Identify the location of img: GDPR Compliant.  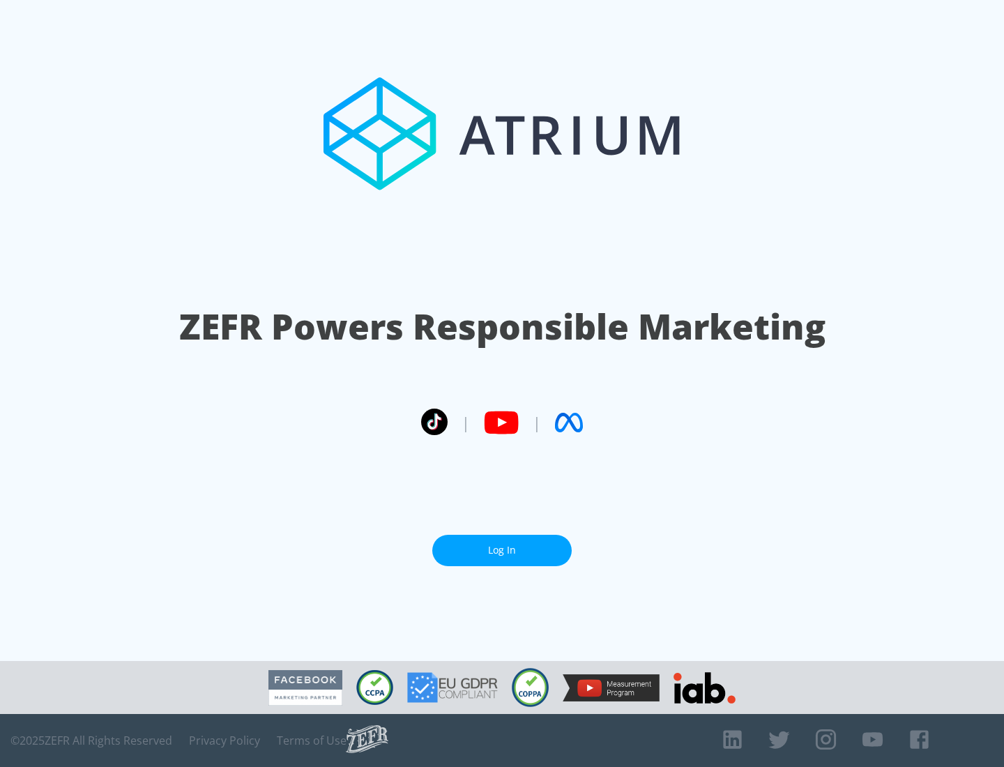
(453, 688).